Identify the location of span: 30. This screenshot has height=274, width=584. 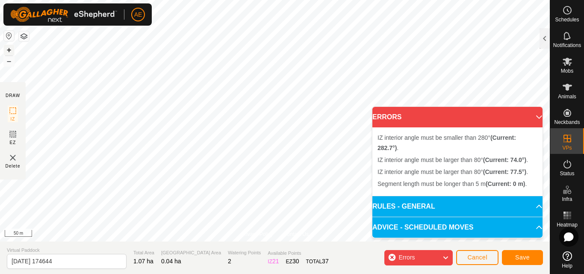
(296, 261).